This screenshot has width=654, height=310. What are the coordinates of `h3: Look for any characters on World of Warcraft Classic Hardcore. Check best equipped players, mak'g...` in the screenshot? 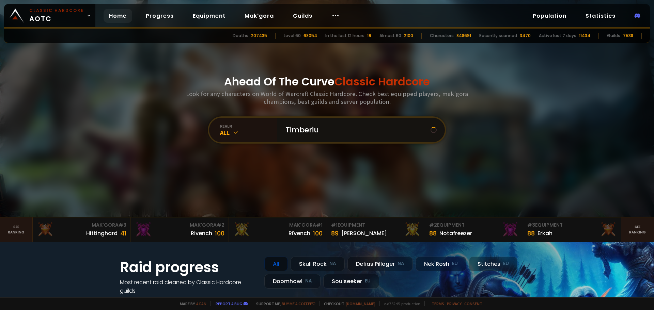 It's located at (327, 98).